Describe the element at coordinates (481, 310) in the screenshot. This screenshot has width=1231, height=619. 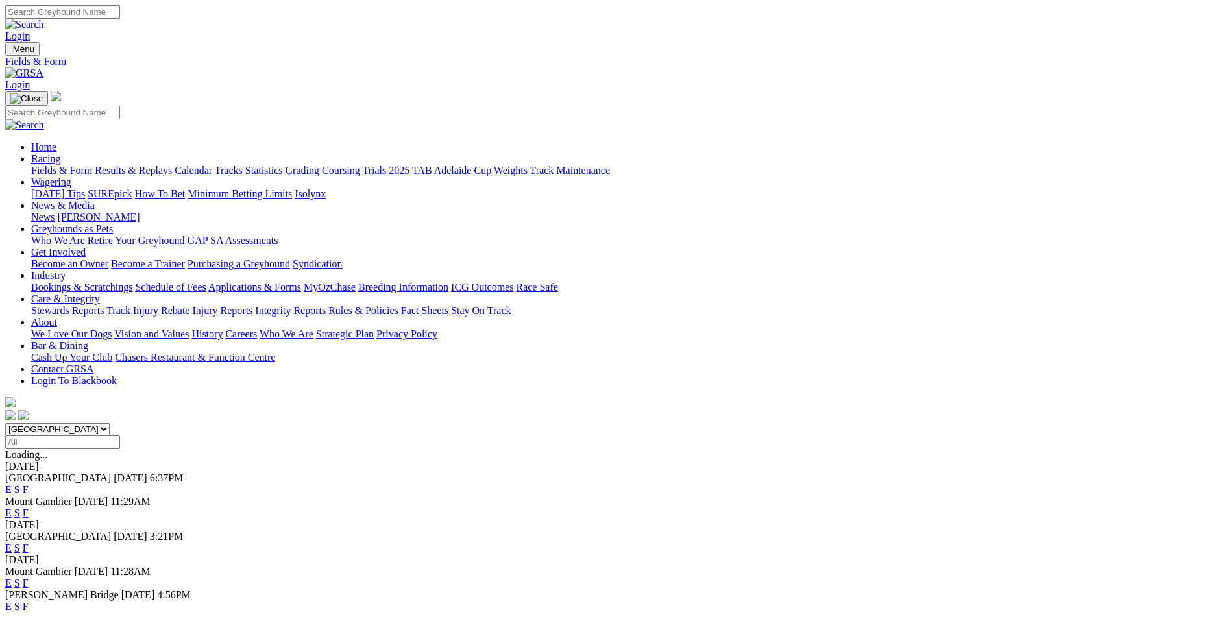
I see `a: Stay On Track` at that location.